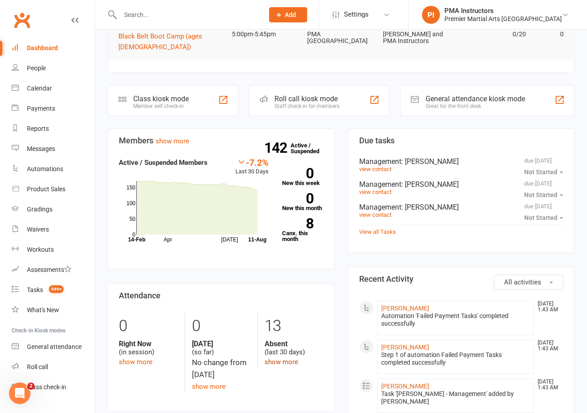 This screenshot has height=413, width=587. Describe the element at coordinates (356, 14) in the screenshot. I see `span: Settings` at that location.